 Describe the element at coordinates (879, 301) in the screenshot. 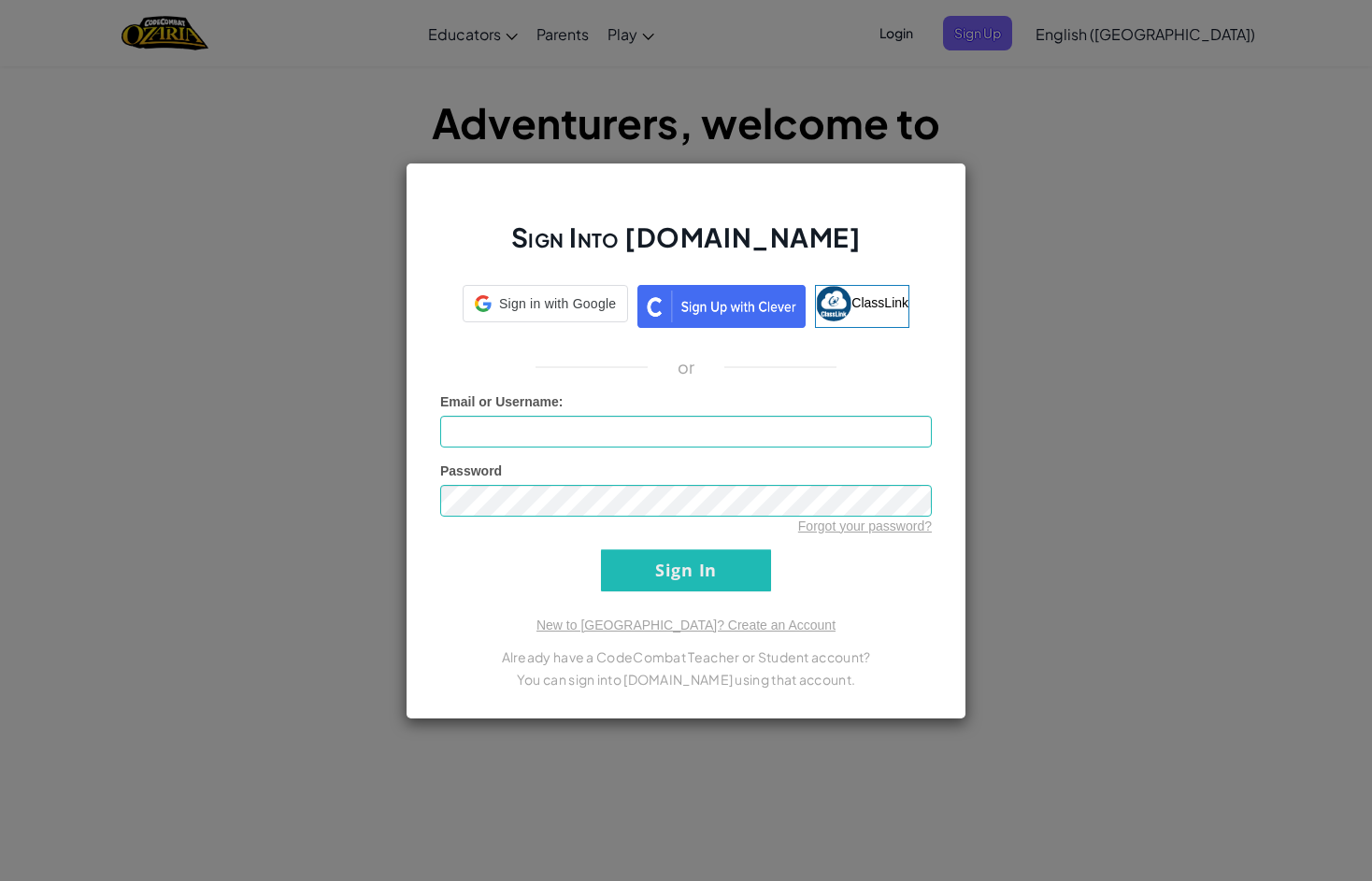

I see `span: ClassLink` at that location.